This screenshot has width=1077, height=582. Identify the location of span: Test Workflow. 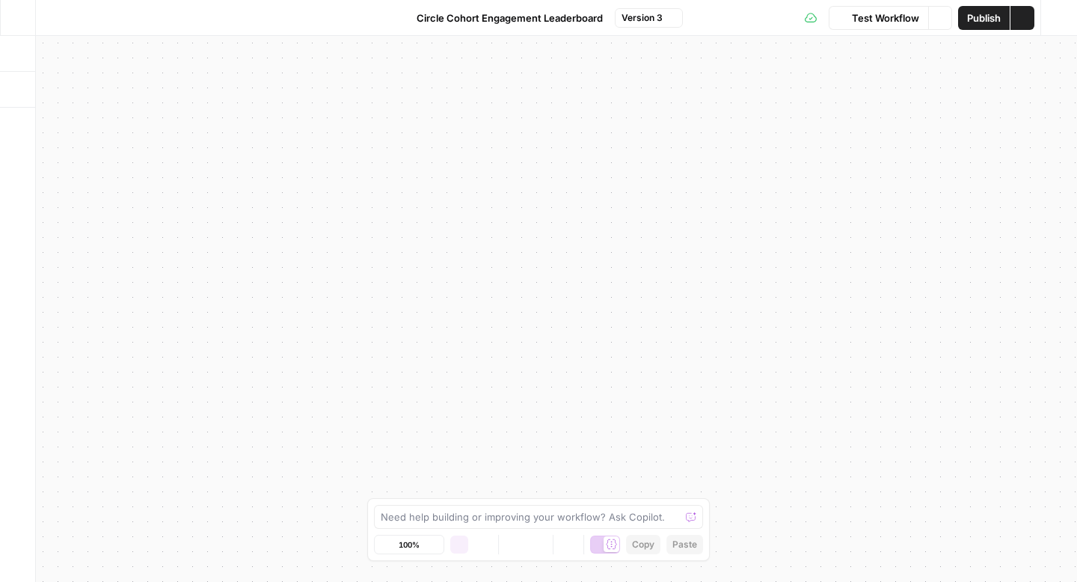
(886, 18).